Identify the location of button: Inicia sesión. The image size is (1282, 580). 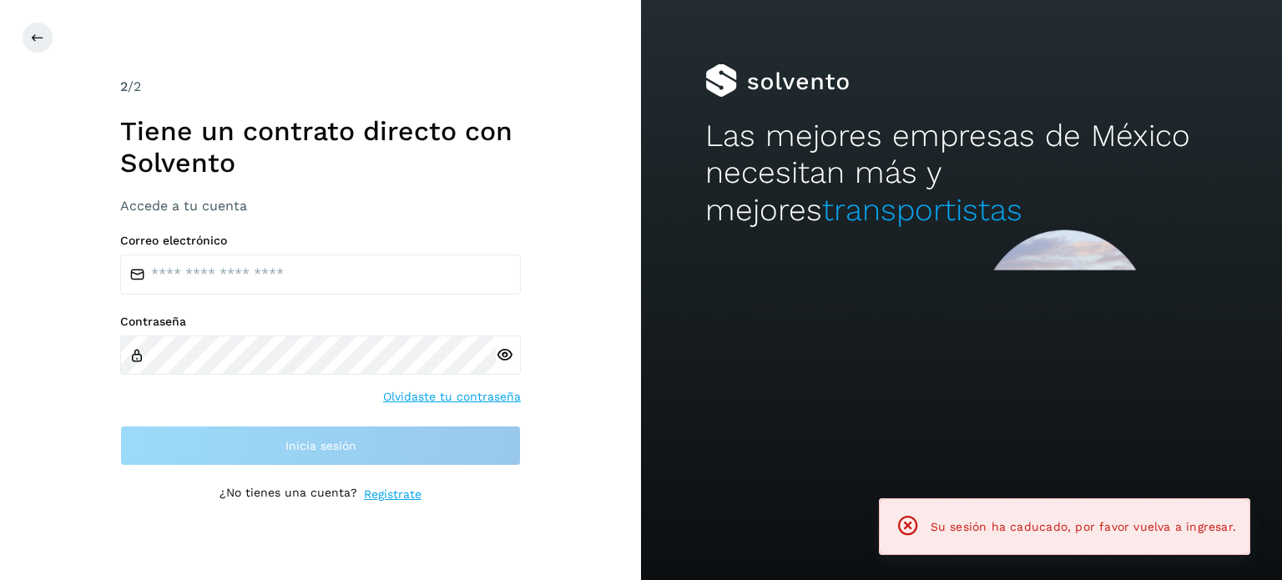
(320, 446).